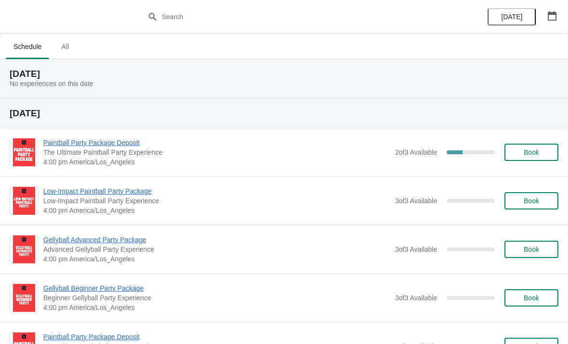 The width and height of the screenshot is (568, 344). I want to click on img: Paintball Party Package Deposit | The Ultimate Paintball Party Experience | 4:00 pm America/Los_A..., so click(24, 152).